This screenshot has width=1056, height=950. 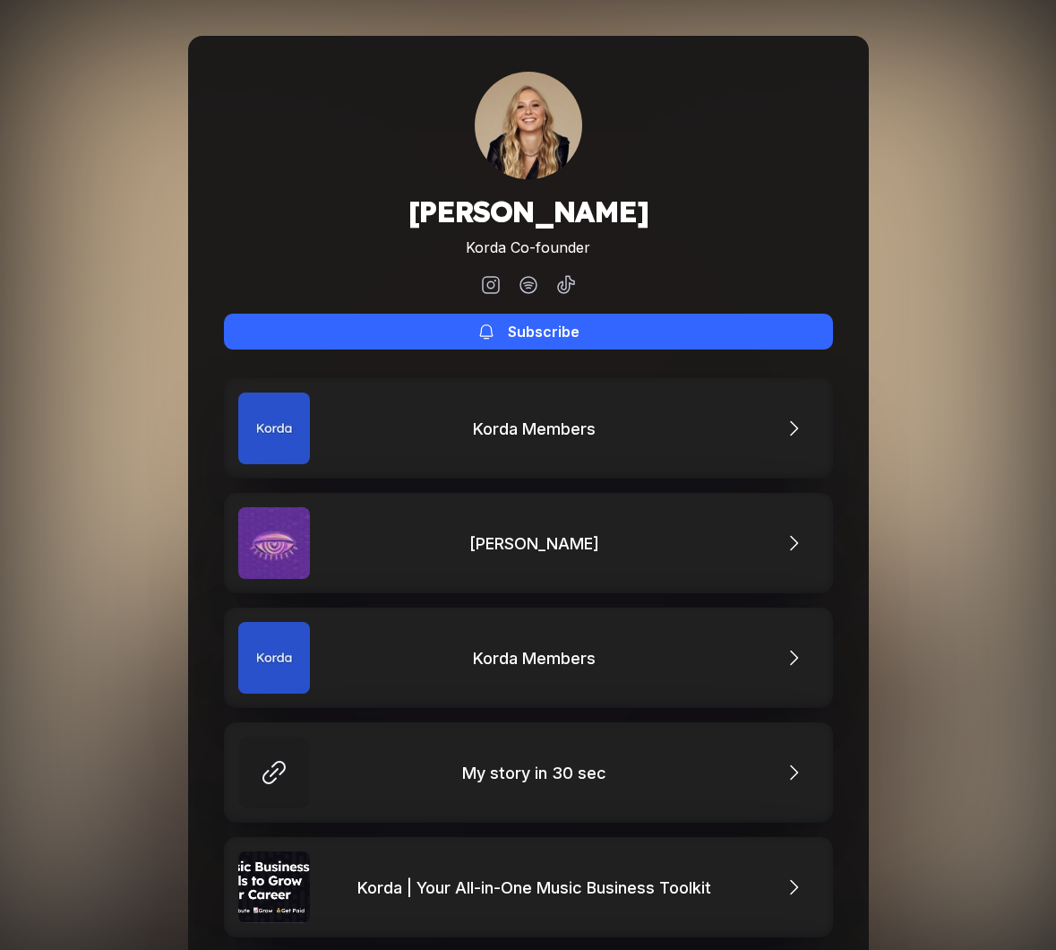 I want to click on div: Subscribe, so click(x=544, y=331).